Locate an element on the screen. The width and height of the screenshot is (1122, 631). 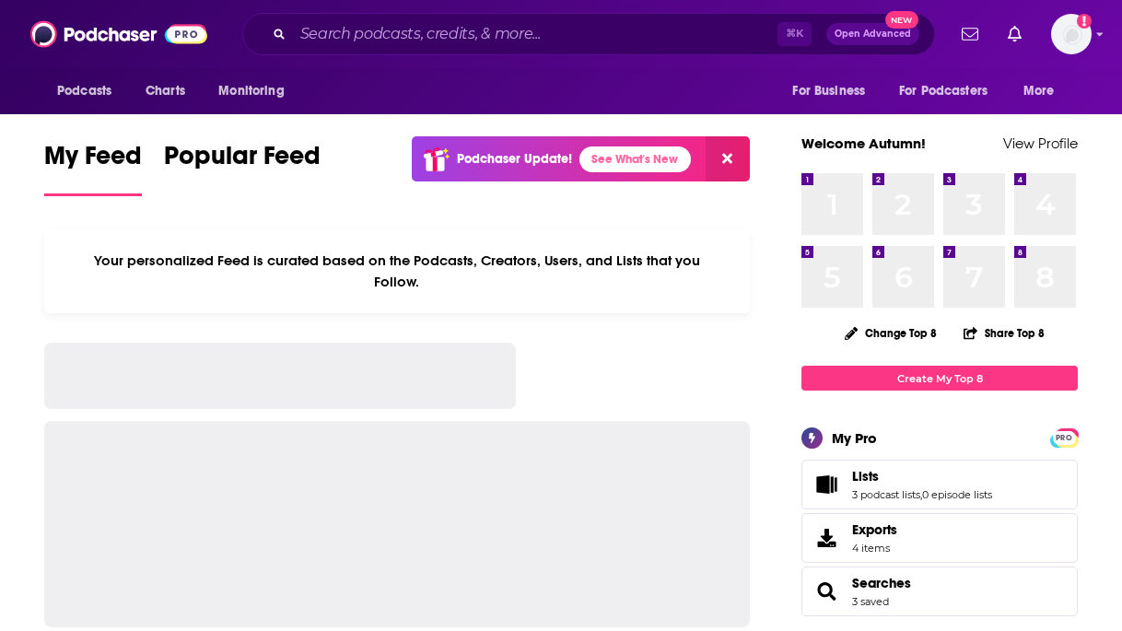
button: Open AdvancedNew is located at coordinates (872, 34).